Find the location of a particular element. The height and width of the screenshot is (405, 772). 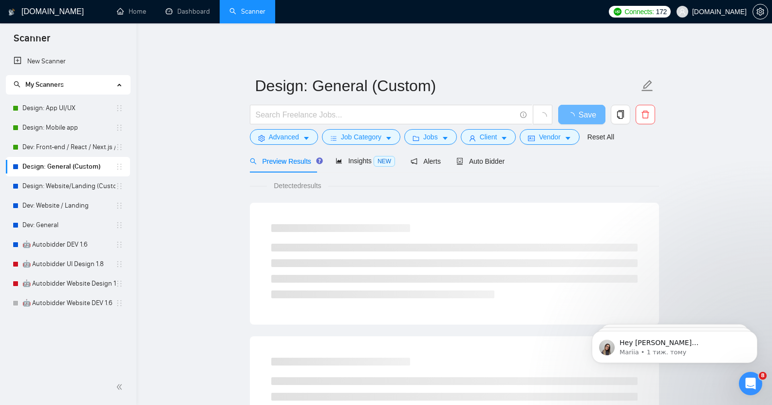

a: Dev: Front-end / React / Next.js / WebGL / GSAP is located at coordinates (69, 147).